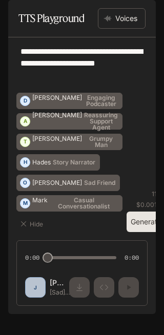 Image resolution: width=164 pixels, height=335 pixels. What do you see at coordinates (74, 162) in the screenshot?
I see `p: Story Narrator` at bounding box center [74, 162].